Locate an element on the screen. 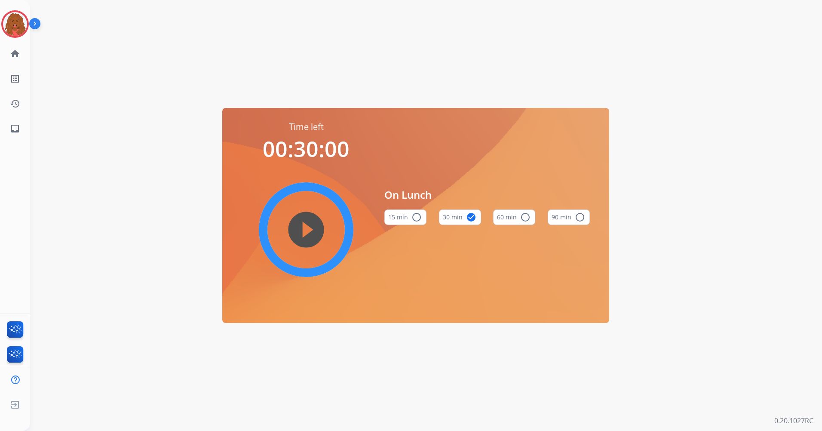 This screenshot has width=822, height=431. mat-icon: inbox is located at coordinates (15, 129).